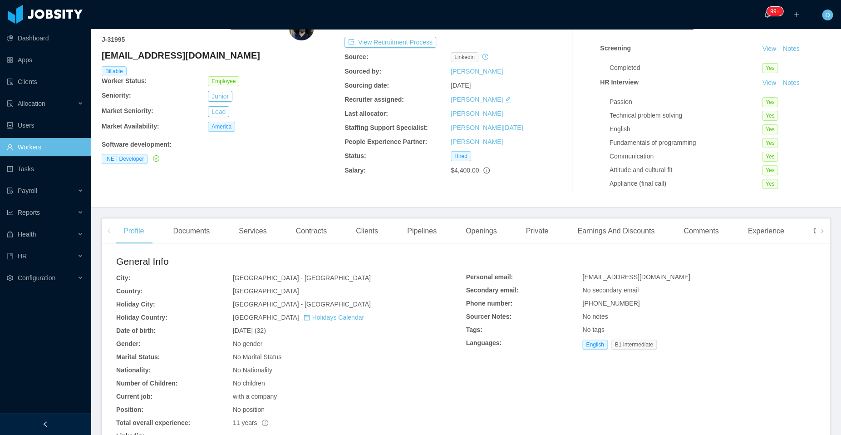 Image resolution: width=841 pixels, height=435 pixels. What do you see at coordinates (774, 11) in the screenshot?
I see `sup: 333` at bounding box center [774, 11].